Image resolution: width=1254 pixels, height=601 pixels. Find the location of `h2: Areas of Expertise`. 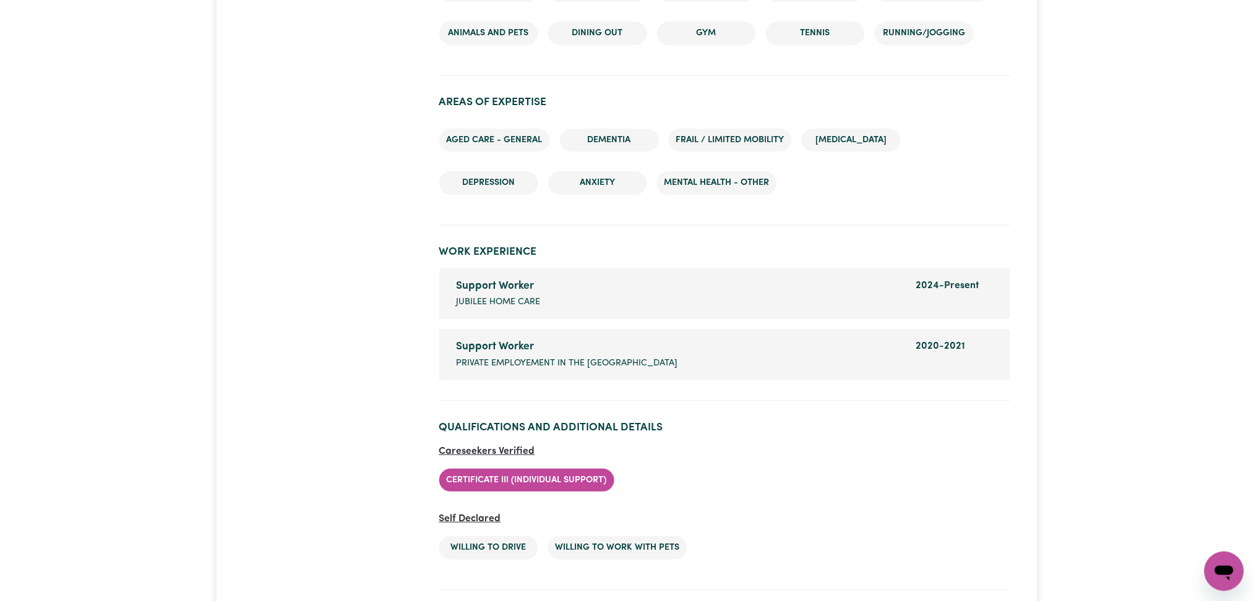

h2: Areas of Expertise is located at coordinates (724, 102).